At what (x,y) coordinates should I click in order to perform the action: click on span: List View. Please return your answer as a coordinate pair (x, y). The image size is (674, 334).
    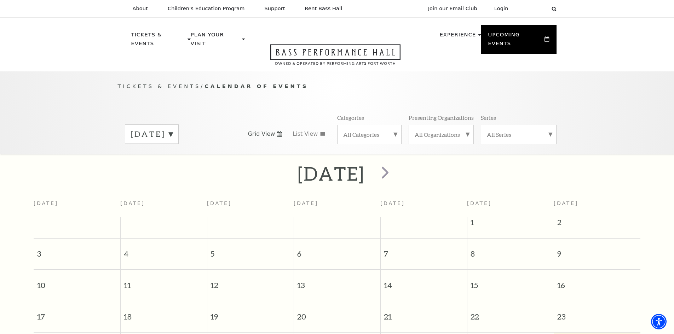
    Looking at the image, I should click on (305, 134).